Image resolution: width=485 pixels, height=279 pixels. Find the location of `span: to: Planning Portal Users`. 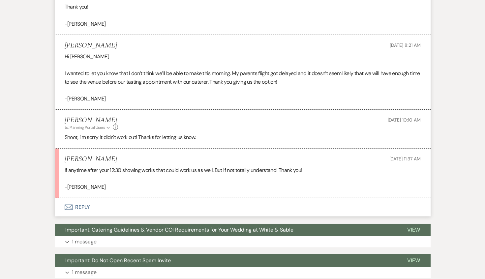

span: to: Planning Portal Users is located at coordinates (85, 128).